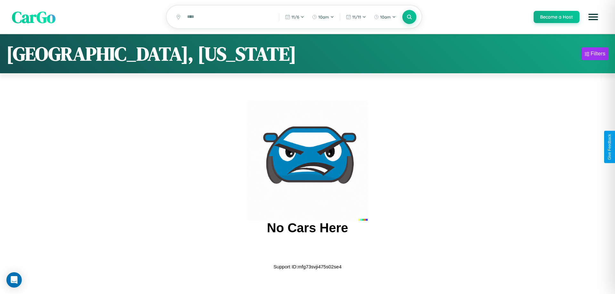  I want to click on div: Filters, so click(598, 54).